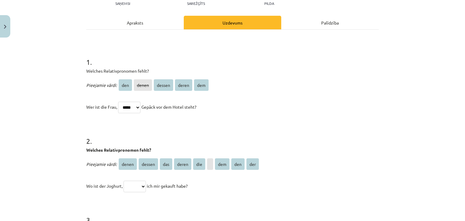 The width and height of the screenshot is (465, 221). I want to click on span: Wer ist die Frau,, so click(102, 107).